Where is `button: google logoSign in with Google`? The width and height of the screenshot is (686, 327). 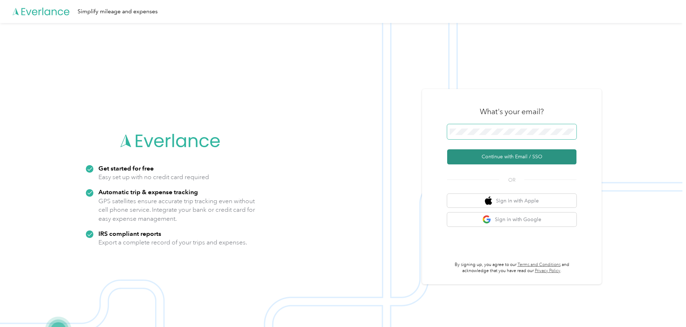 button: google logoSign in with Google is located at coordinates (512, 220).